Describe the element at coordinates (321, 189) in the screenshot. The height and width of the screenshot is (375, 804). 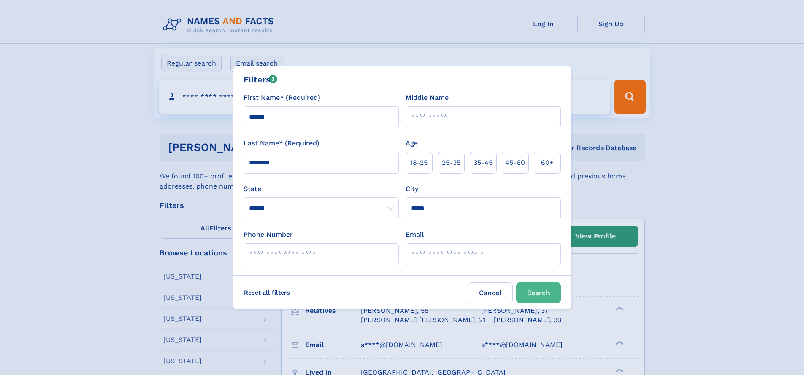
I see `label: State` at that location.